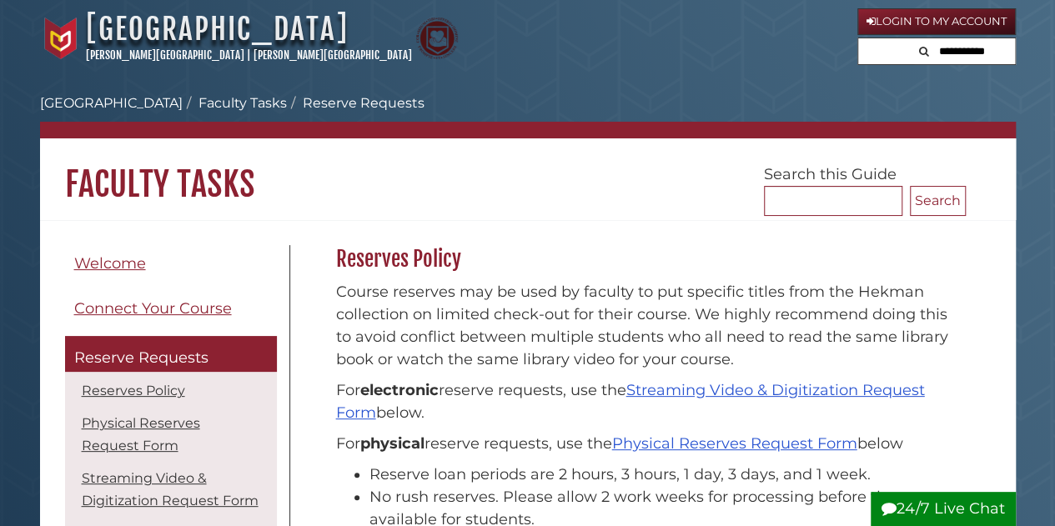 The height and width of the screenshot is (526, 1055). What do you see at coordinates (528, 172) in the screenshot?
I see `h1: Faculty Tasks` at bounding box center [528, 172].